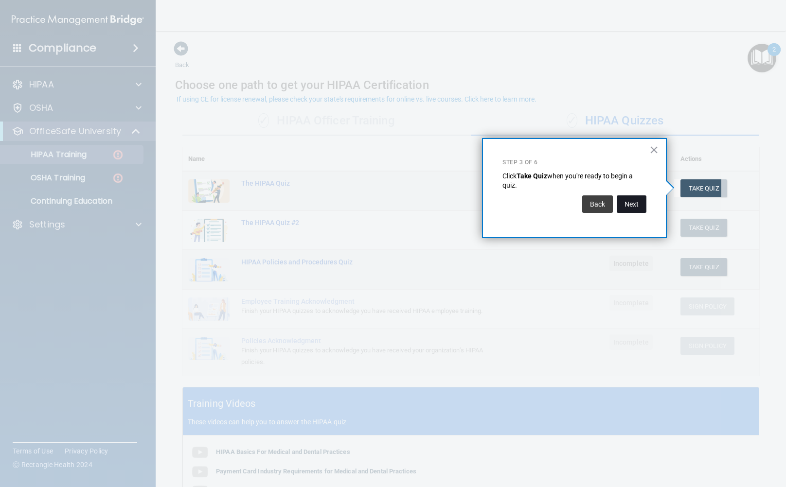  Describe the element at coordinates (704, 188) in the screenshot. I see `button: Take Quiz` at that location.